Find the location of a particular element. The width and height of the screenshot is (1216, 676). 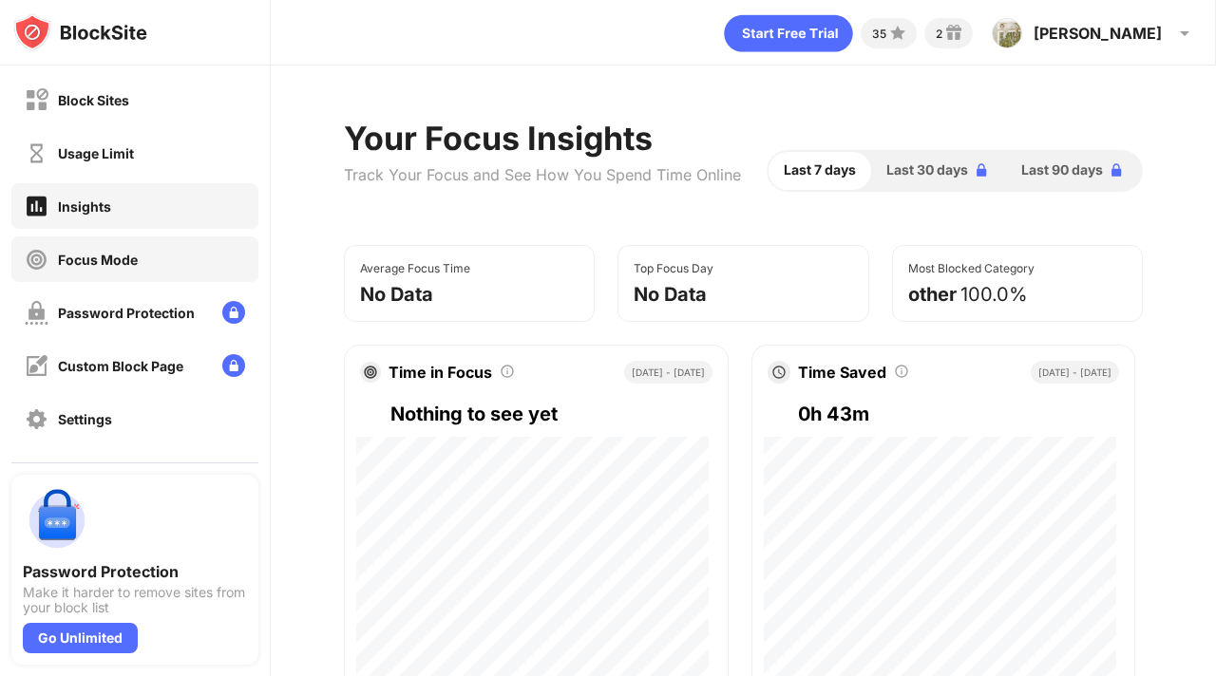

div: Make it harder to remove sites from your block list is located at coordinates (135, 600).